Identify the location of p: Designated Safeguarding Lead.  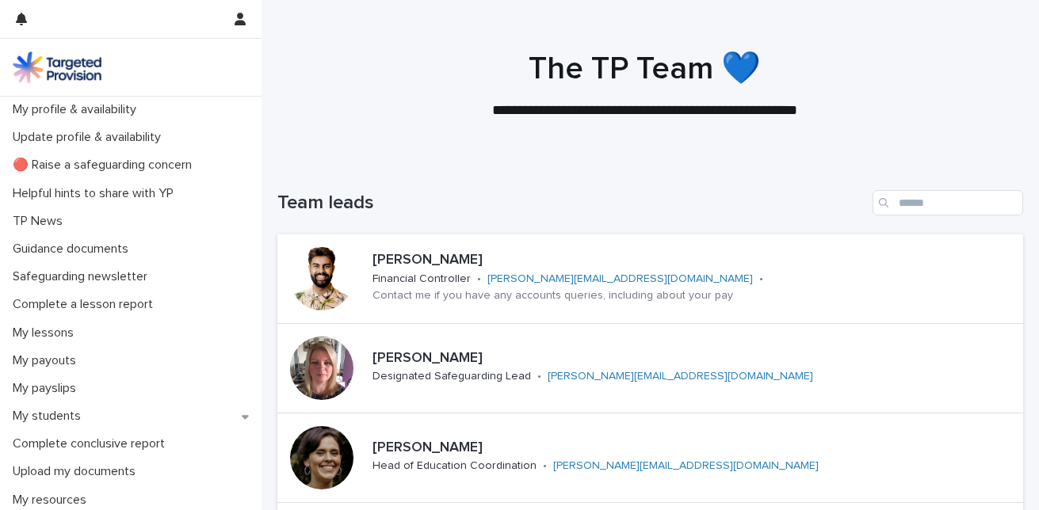
(452, 376).